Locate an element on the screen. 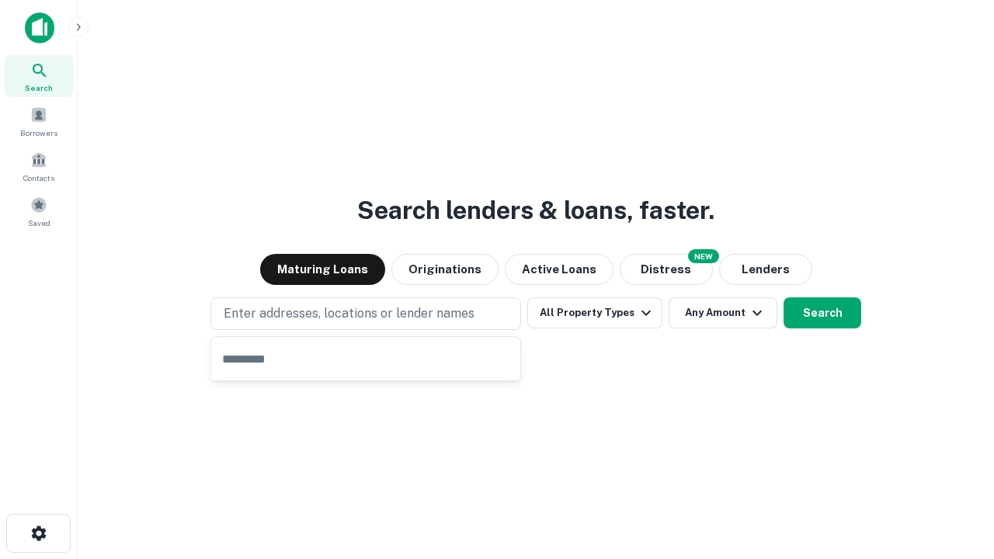  button: Any Amount is located at coordinates (723, 313).